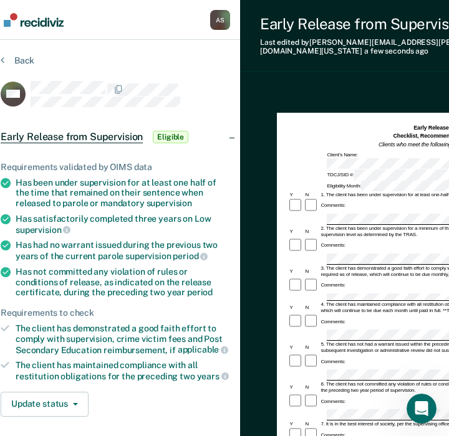 The image size is (449, 436). Describe the element at coordinates (115, 313) in the screenshot. I see `div: Requirements to check` at that location.